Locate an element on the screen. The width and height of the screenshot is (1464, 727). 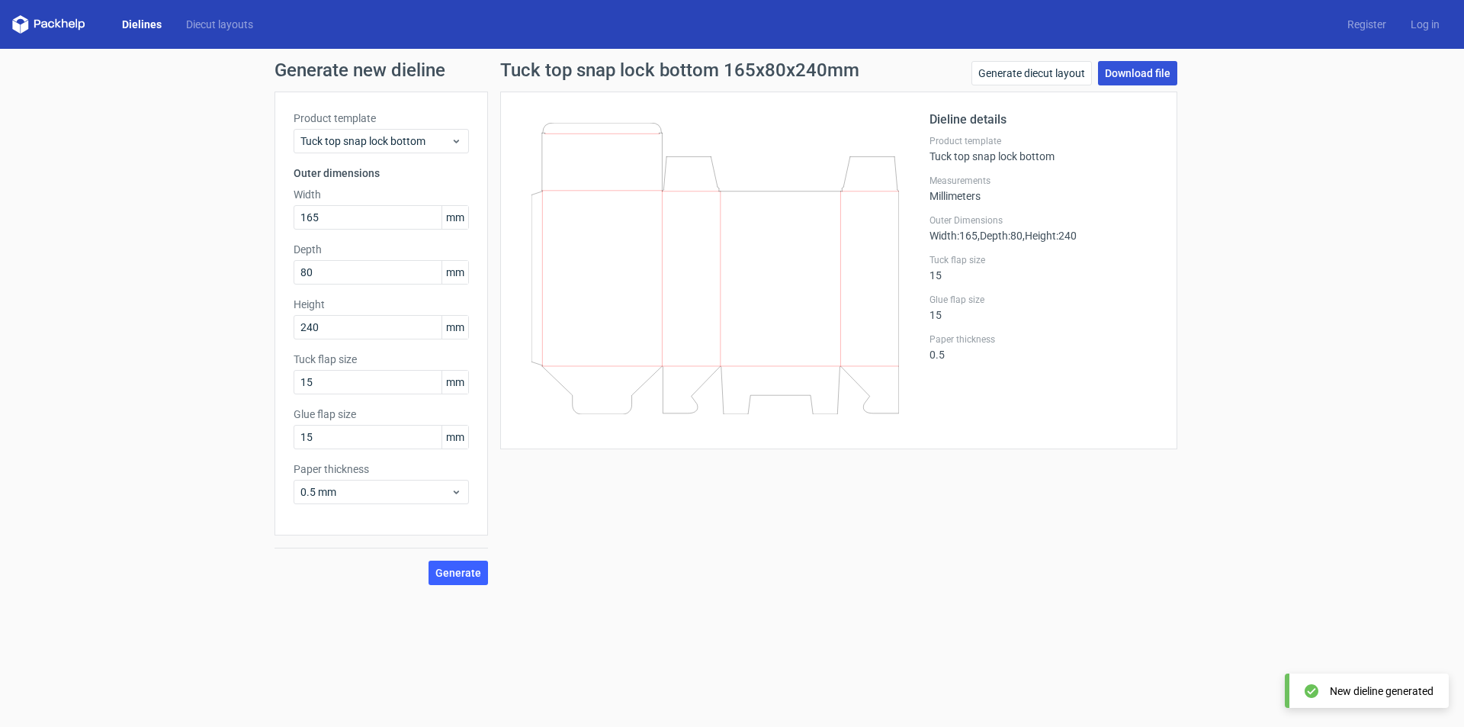
a: Dielines is located at coordinates (142, 24).